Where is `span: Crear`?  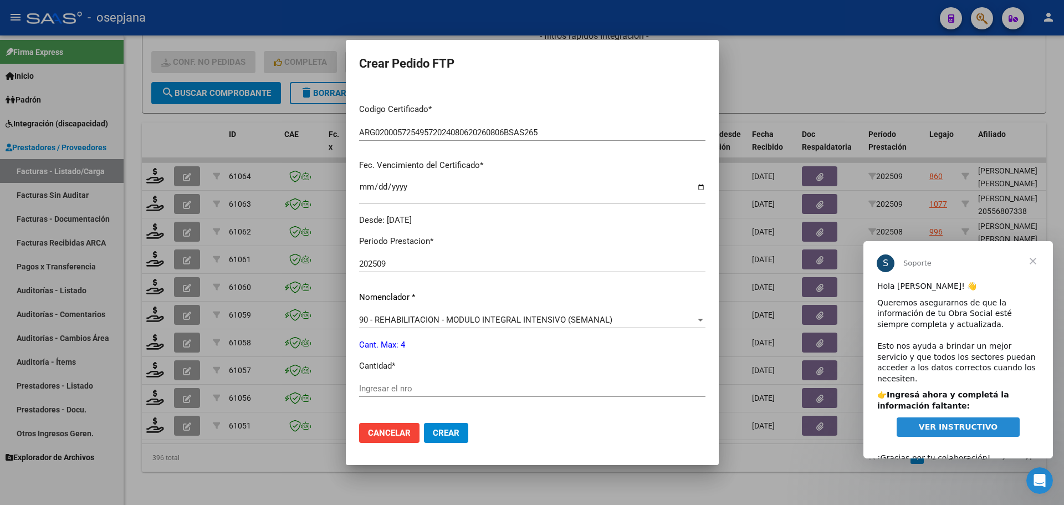 span: Crear is located at coordinates (446, 433).